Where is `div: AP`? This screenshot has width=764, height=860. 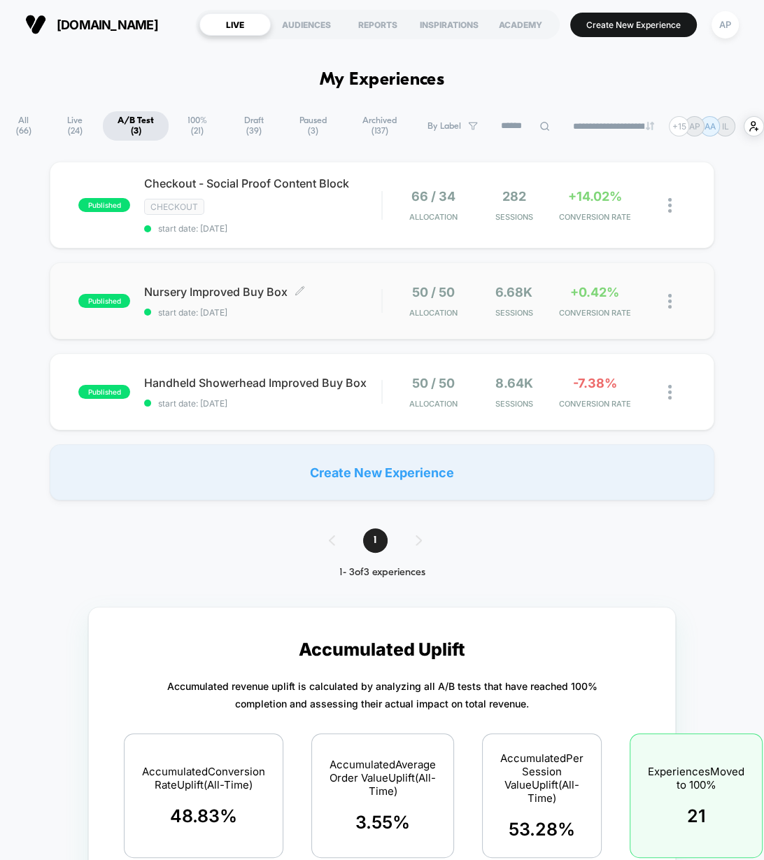 div: AP is located at coordinates (725, 24).